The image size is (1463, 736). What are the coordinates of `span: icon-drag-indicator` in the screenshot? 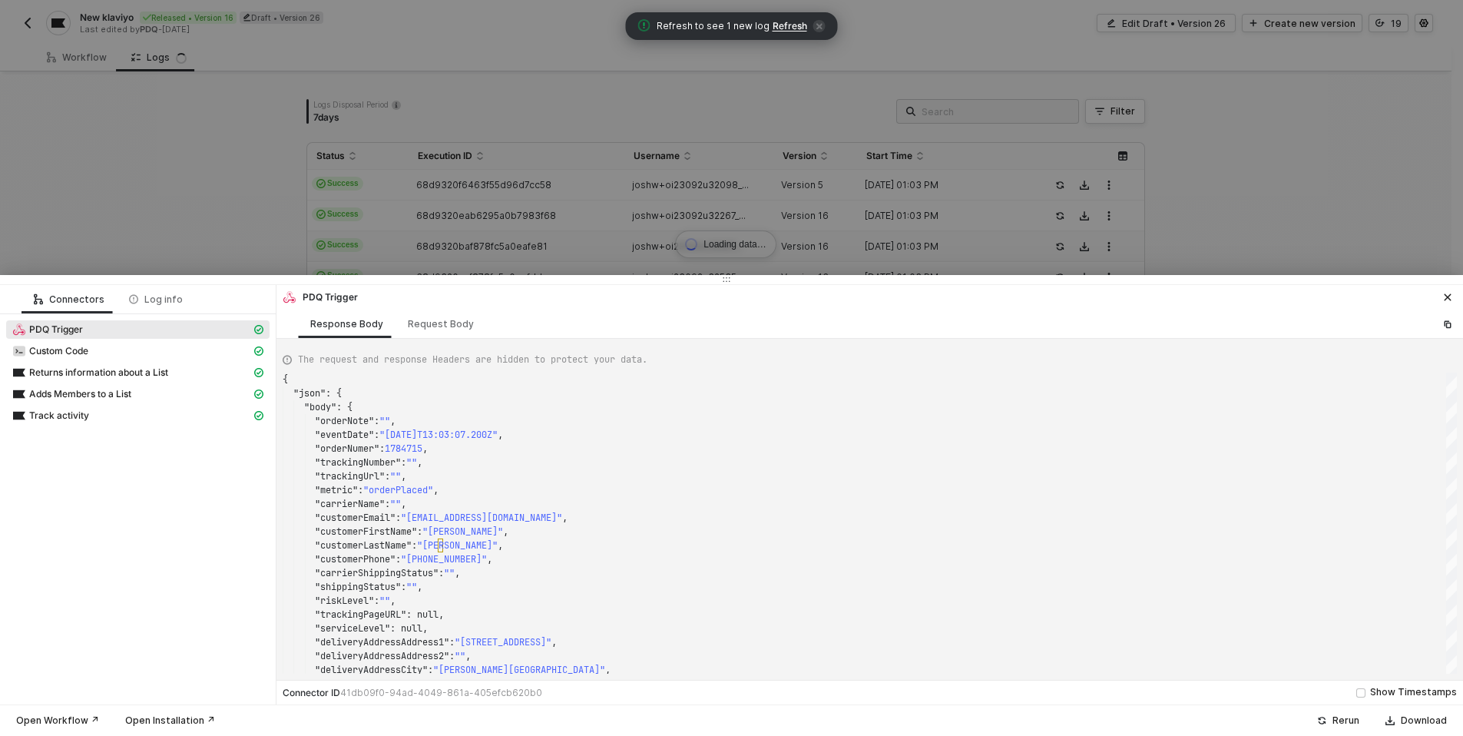 It's located at (727, 280).